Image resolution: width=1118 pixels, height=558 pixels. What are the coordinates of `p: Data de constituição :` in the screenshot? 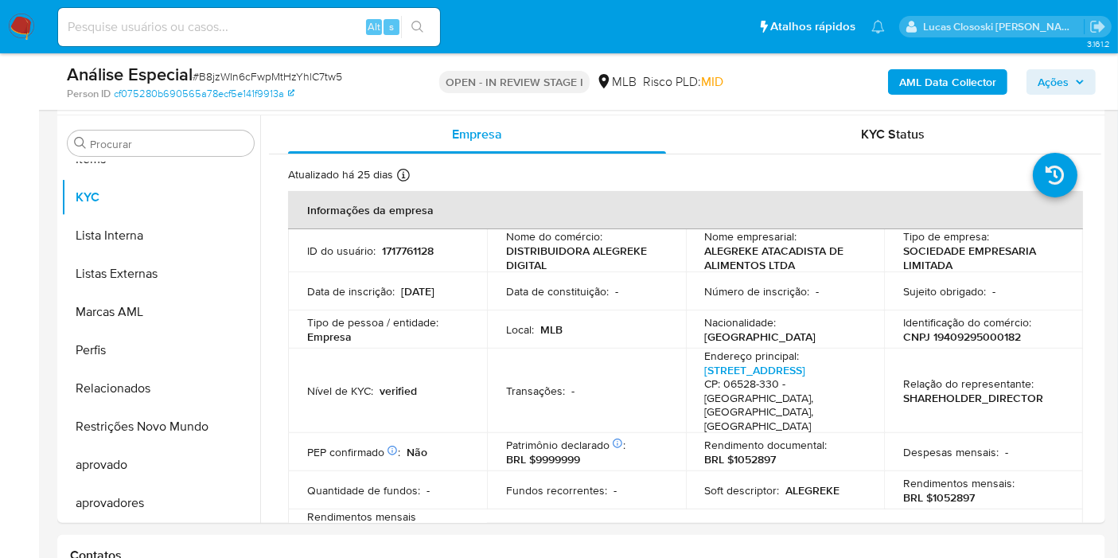 It's located at (557, 291).